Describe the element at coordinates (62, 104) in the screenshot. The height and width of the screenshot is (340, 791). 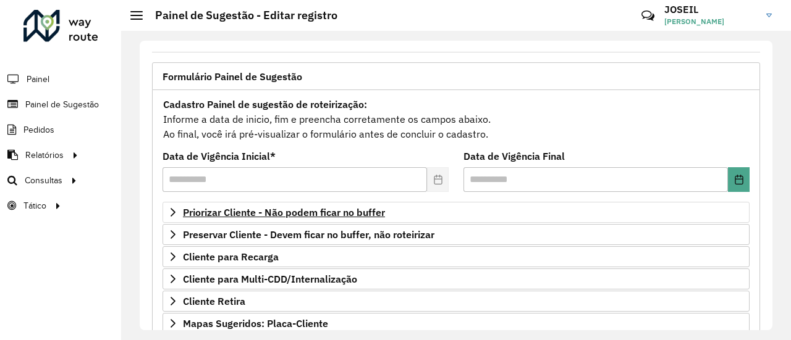
I see `span: Painel de Sugestão` at that location.